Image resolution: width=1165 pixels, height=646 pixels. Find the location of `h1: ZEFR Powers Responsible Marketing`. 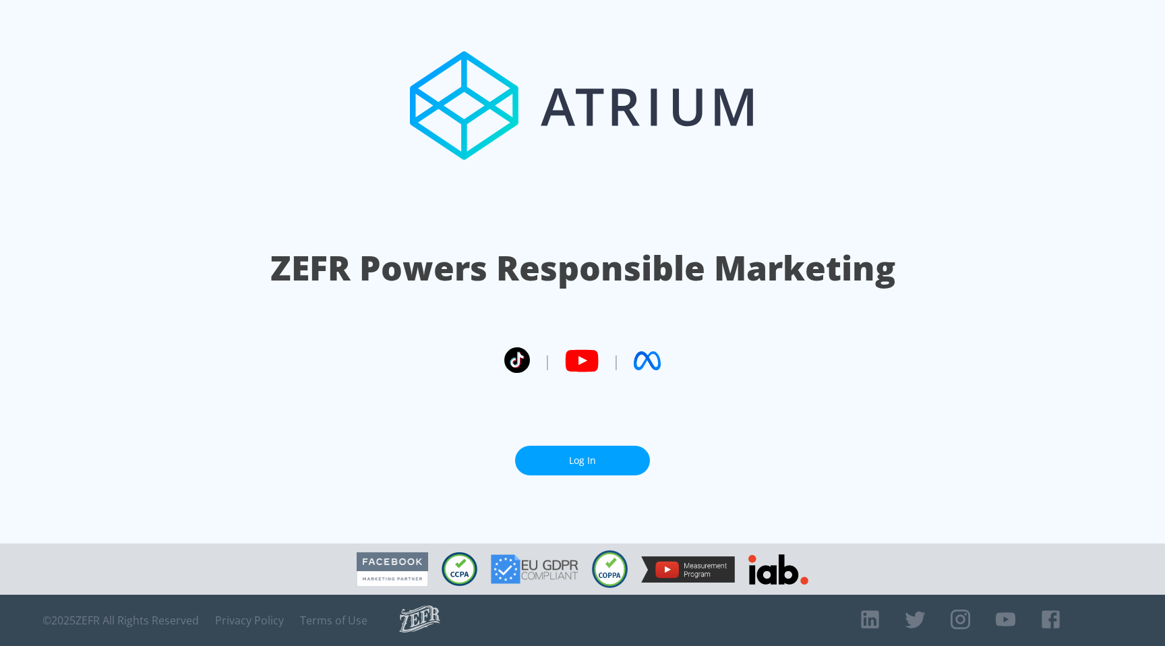

h1: ZEFR Powers Responsible Marketing is located at coordinates (582, 268).